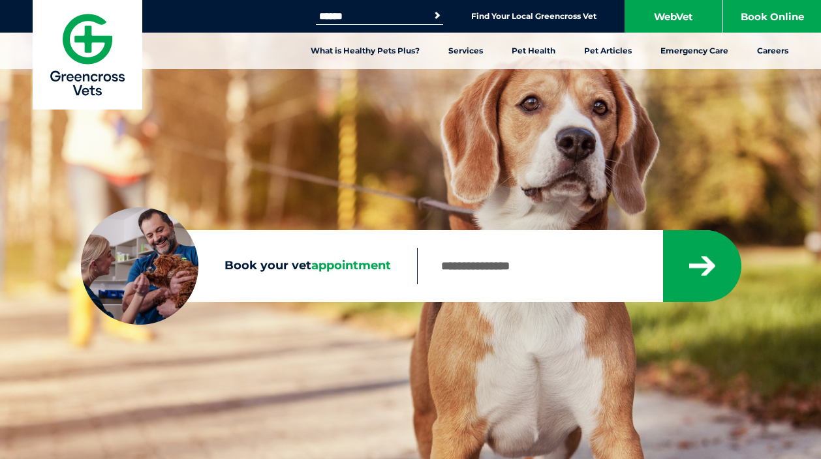  Describe the element at coordinates (772, 51) in the screenshot. I see `a: Careers` at that location.